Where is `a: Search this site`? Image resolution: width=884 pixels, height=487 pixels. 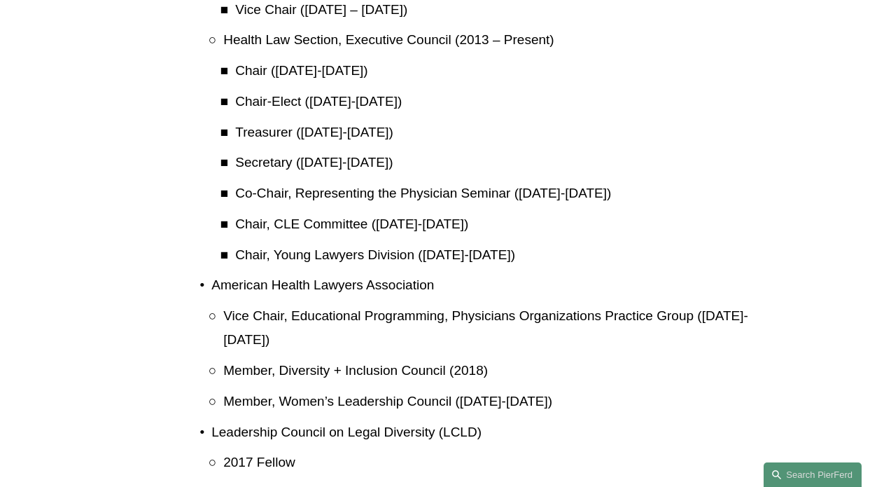
a: Search this site is located at coordinates (813, 474).